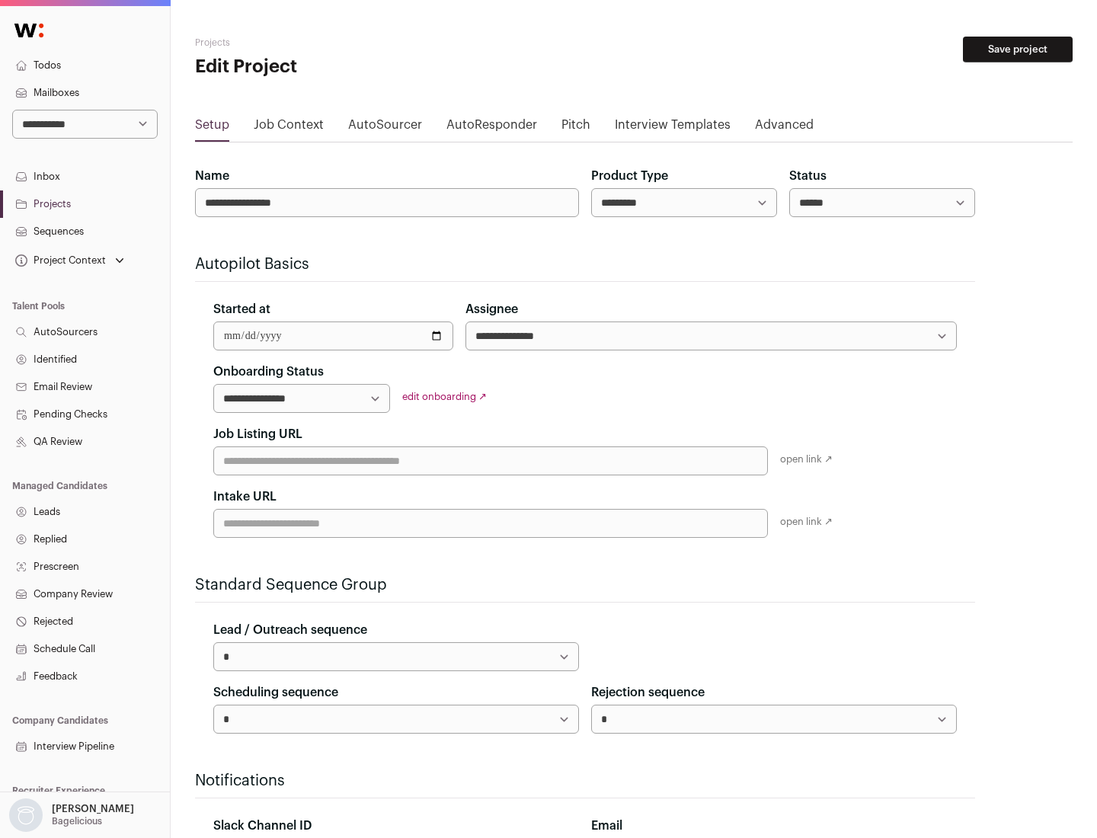 This screenshot has height=838, width=1097. Describe the element at coordinates (289, 128) in the screenshot. I see `a: Job Context` at that location.